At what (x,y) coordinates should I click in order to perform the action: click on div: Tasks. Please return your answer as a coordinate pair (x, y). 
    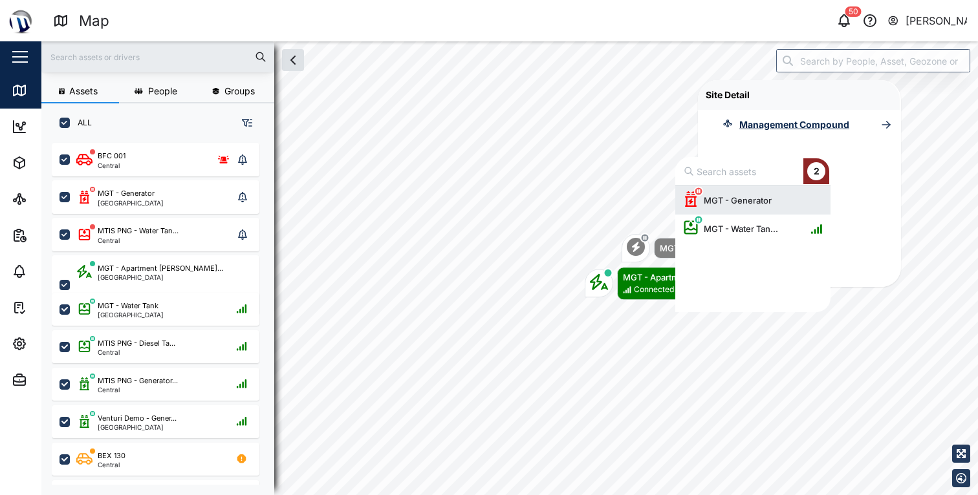
    Looking at the image, I should click on (51, 308).